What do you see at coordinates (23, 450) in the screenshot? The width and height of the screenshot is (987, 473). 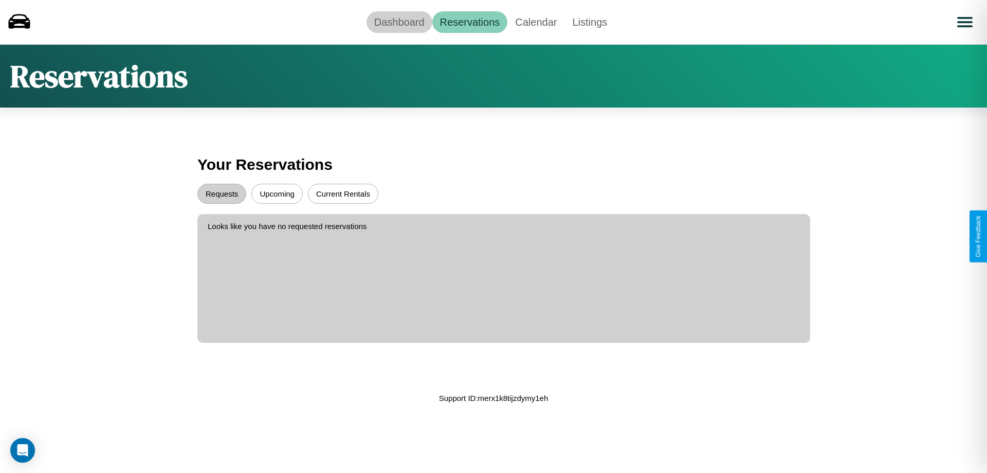 I see `div: Open Intercom Messenger` at bounding box center [23, 450].